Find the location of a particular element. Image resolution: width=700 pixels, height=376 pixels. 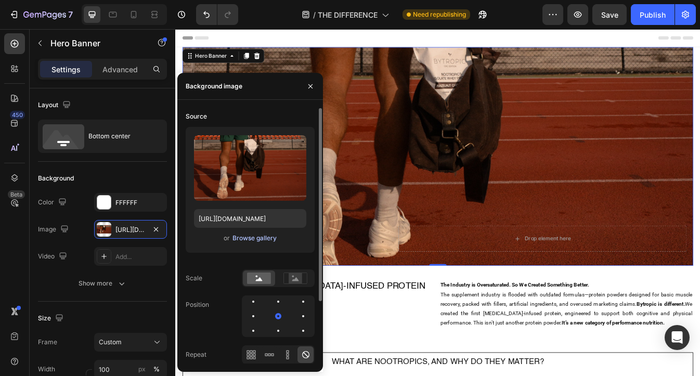

button: 7 is located at coordinates (41, 15).